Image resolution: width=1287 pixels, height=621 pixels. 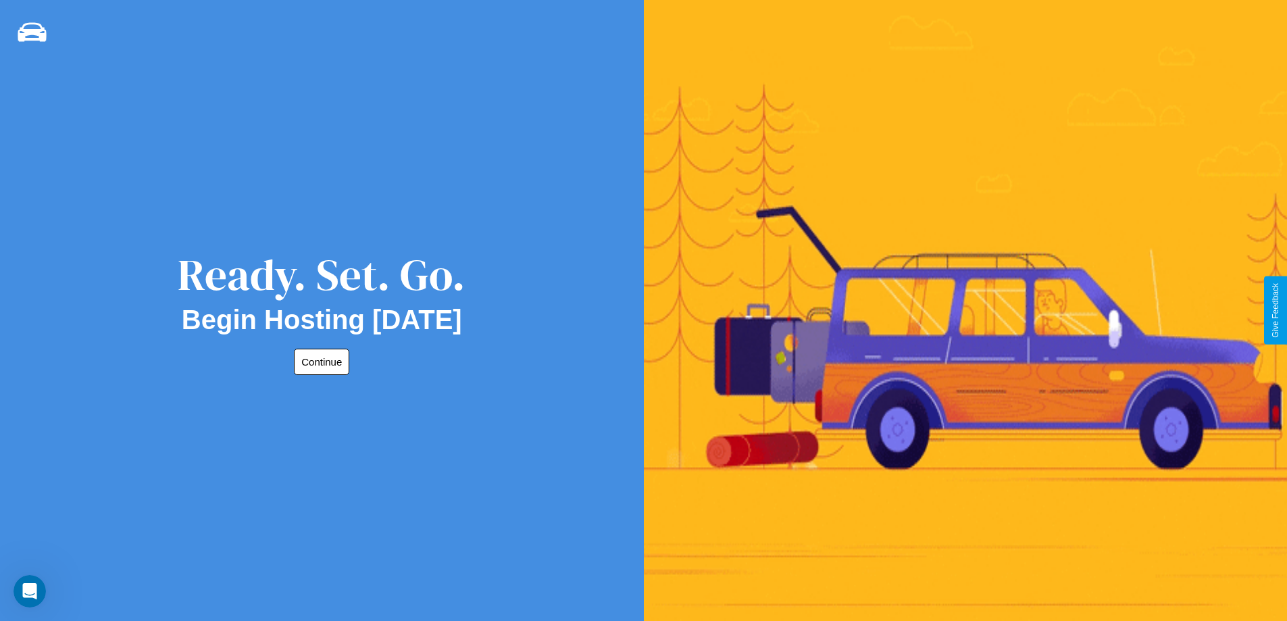 What do you see at coordinates (322, 274) in the screenshot?
I see `div: Ready. Set. Go.` at bounding box center [322, 274].